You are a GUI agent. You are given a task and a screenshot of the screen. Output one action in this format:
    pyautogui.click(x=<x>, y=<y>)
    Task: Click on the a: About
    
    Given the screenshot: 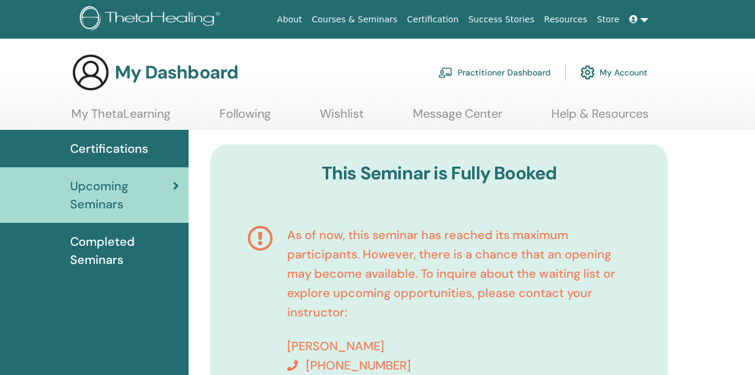 What is the action you would take?
    pyautogui.click(x=289, y=19)
    